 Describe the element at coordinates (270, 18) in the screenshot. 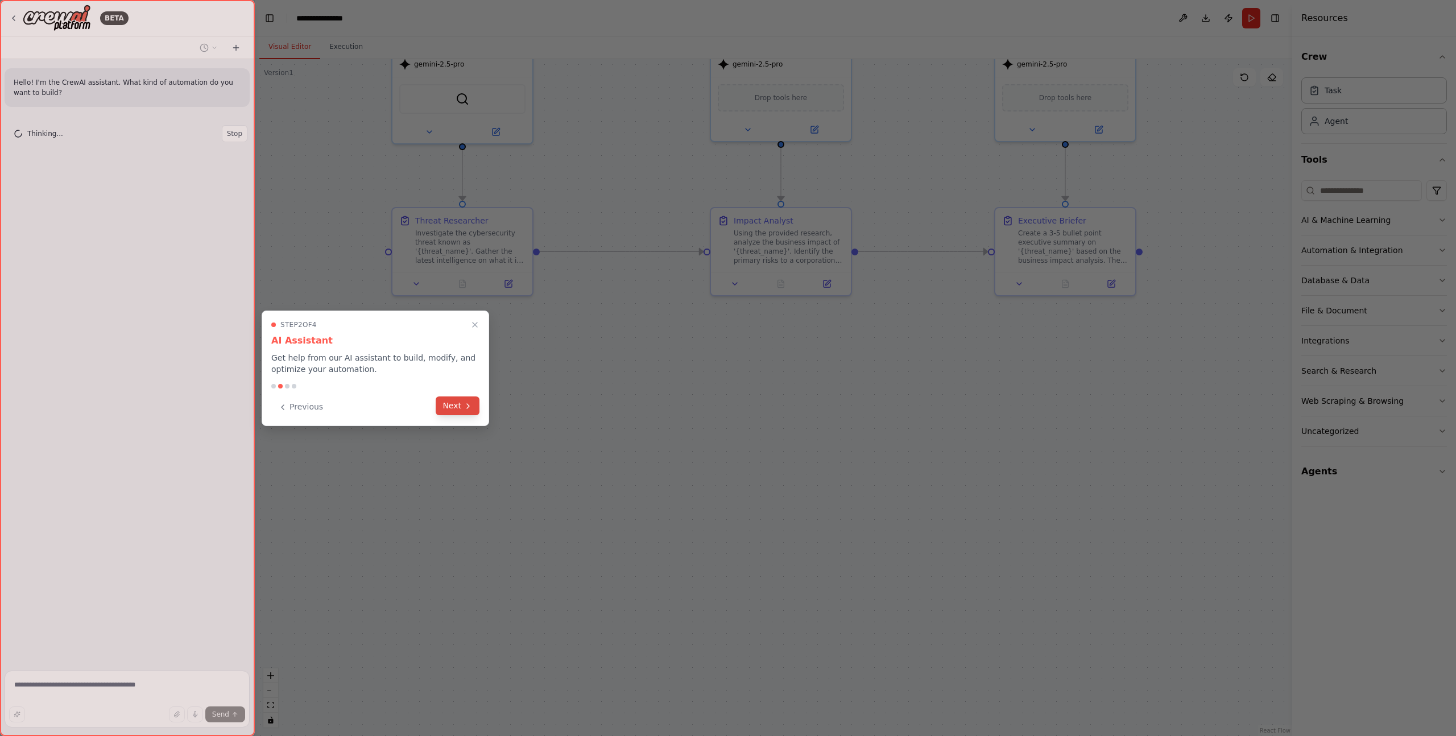

I see `button: Hide left sidebar` at that location.